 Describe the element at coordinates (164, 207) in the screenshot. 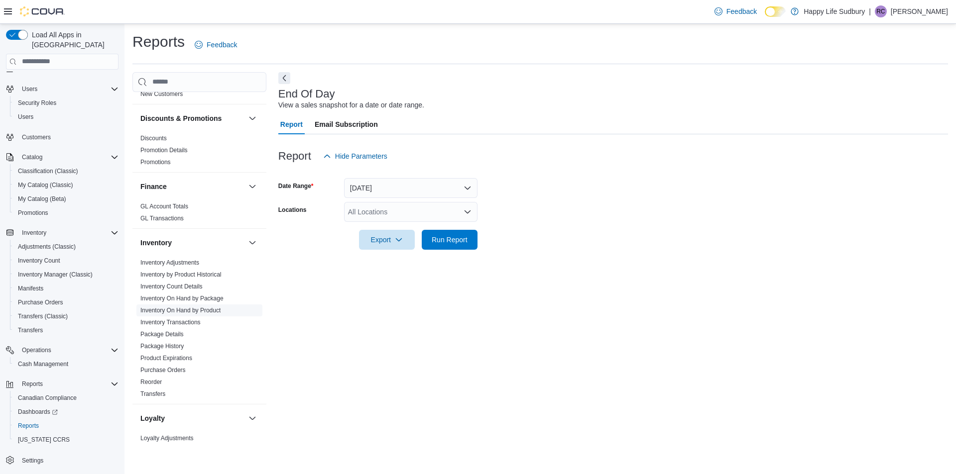

I see `span: GL Account Totals` at that location.